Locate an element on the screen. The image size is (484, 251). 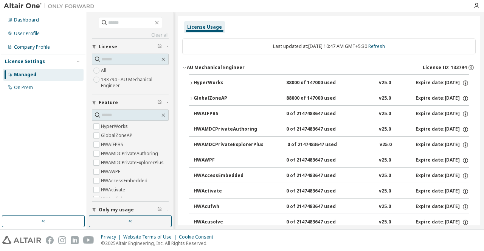
label: HWAIFPBS is located at coordinates (113, 145).